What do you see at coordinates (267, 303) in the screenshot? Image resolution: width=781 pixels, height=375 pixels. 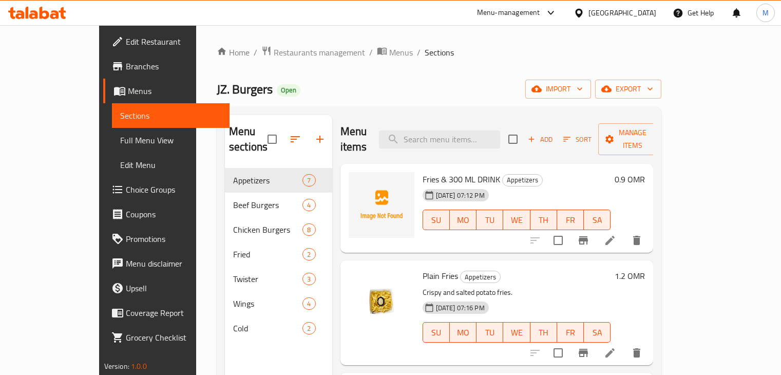 I see `div: Wings` at bounding box center [267, 303].